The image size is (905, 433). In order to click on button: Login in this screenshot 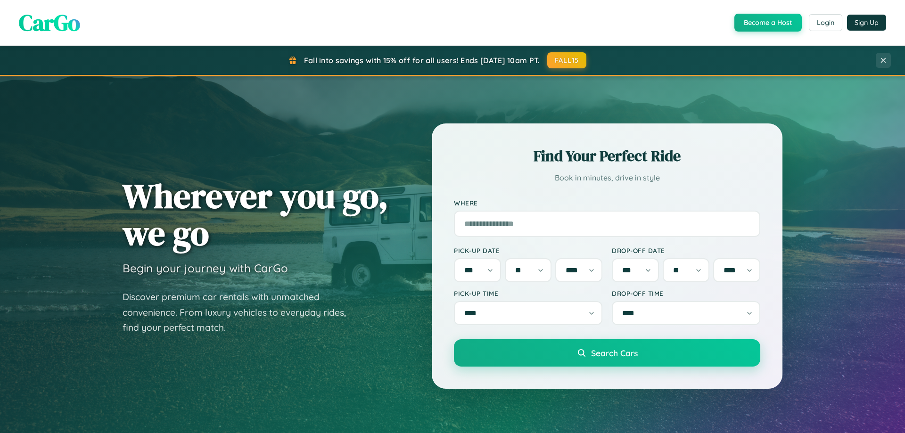, I will do `click(825, 23)`.